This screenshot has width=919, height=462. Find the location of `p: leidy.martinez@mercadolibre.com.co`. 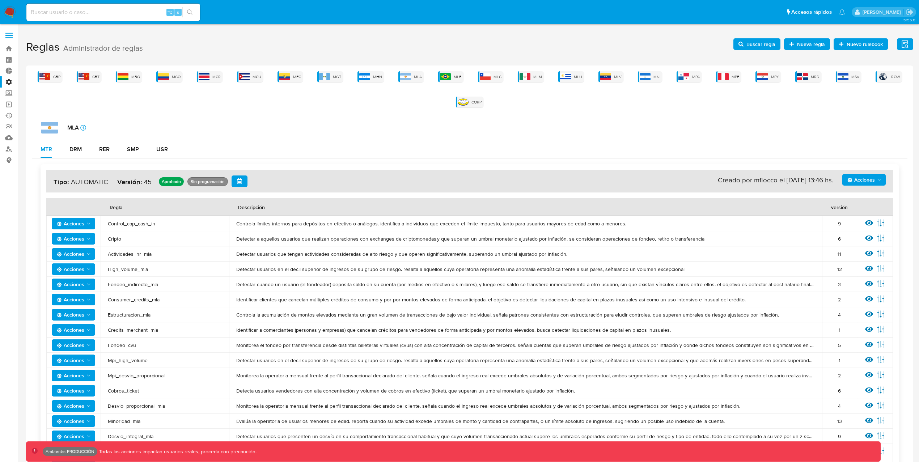

p: leidy.martinez@mercadolibre.com.co is located at coordinates (883, 12).